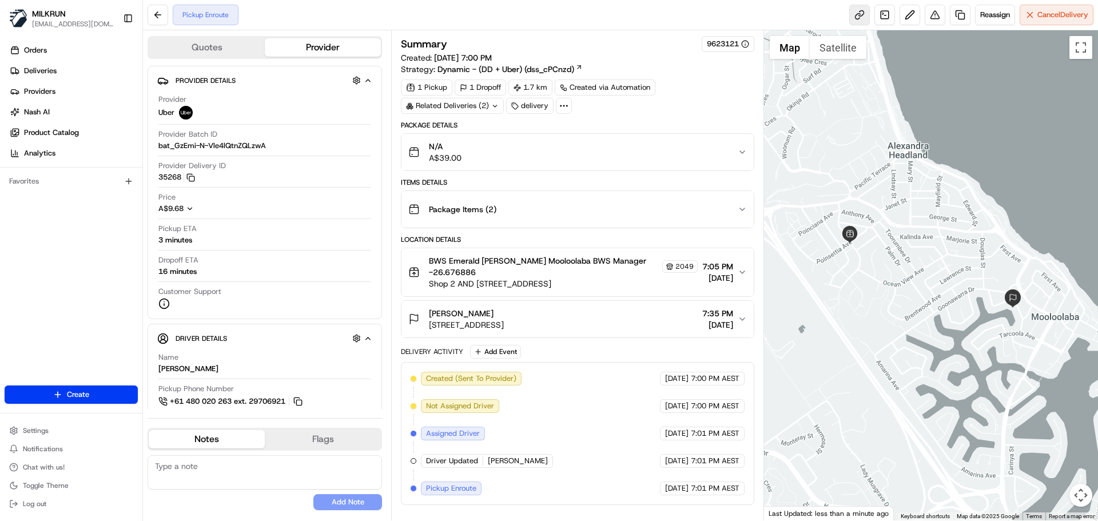  Describe the element at coordinates (445, 158) in the screenshot. I see `span: A$39.00` at that location.